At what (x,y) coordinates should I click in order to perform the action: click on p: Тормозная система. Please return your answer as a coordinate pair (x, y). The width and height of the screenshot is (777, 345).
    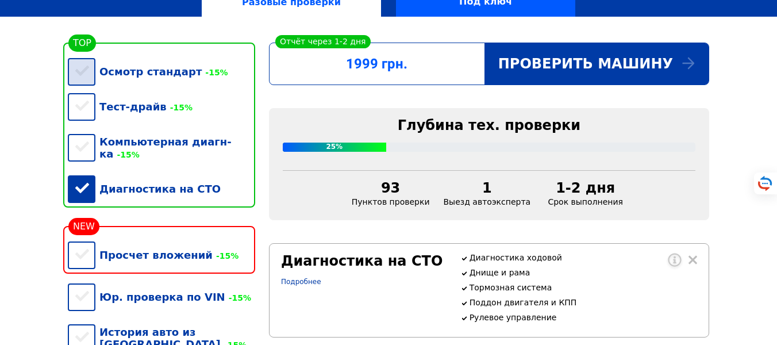
    Looking at the image, I should click on (583, 287).